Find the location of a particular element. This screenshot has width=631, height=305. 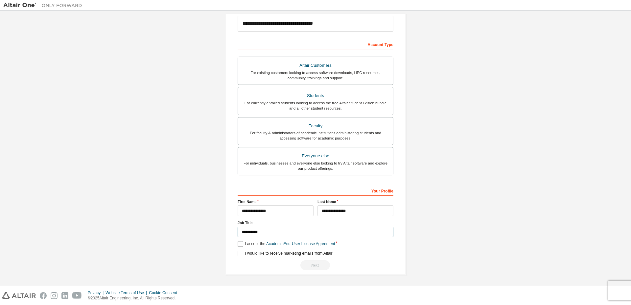

div: Everyone else is located at coordinates (316, 156).